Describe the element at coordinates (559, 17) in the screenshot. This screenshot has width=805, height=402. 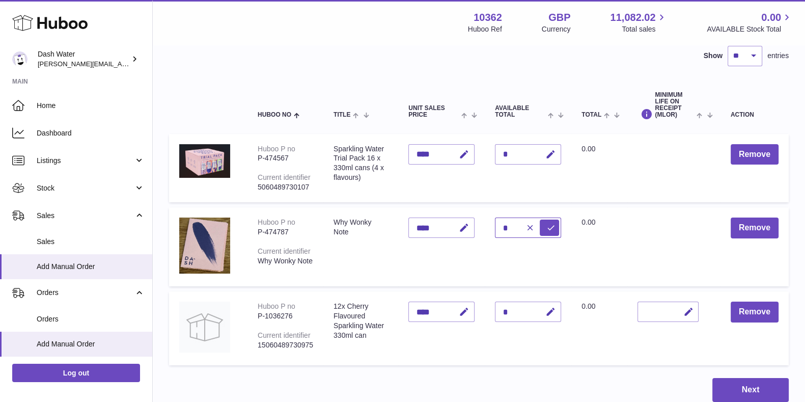
I see `strong: GBP` at that location.